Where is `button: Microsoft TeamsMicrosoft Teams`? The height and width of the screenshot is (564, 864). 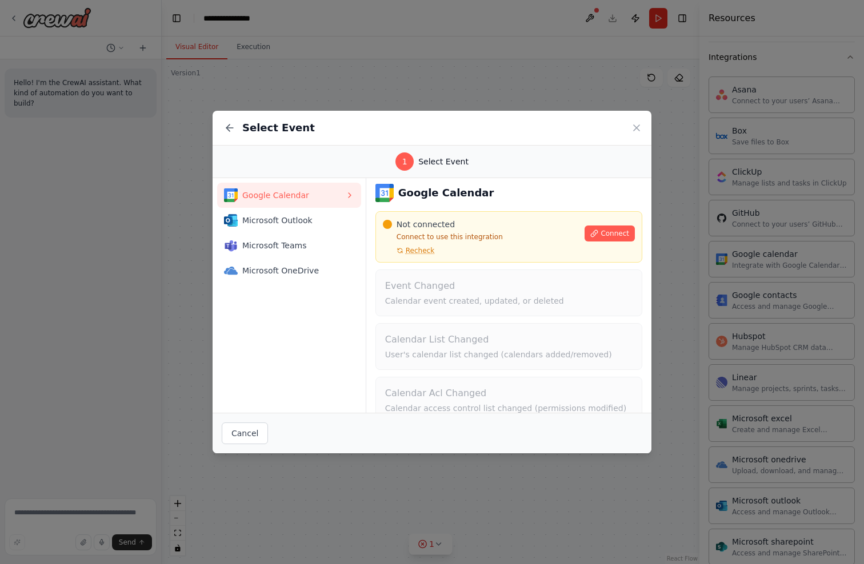
button: Microsoft TeamsMicrosoft Teams is located at coordinates (289, 246).